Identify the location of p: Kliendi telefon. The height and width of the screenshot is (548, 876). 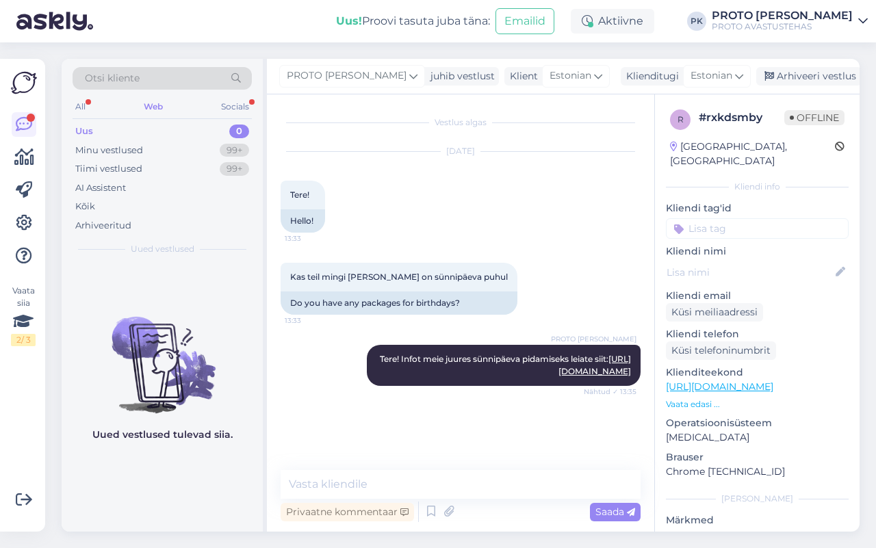
(757, 334).